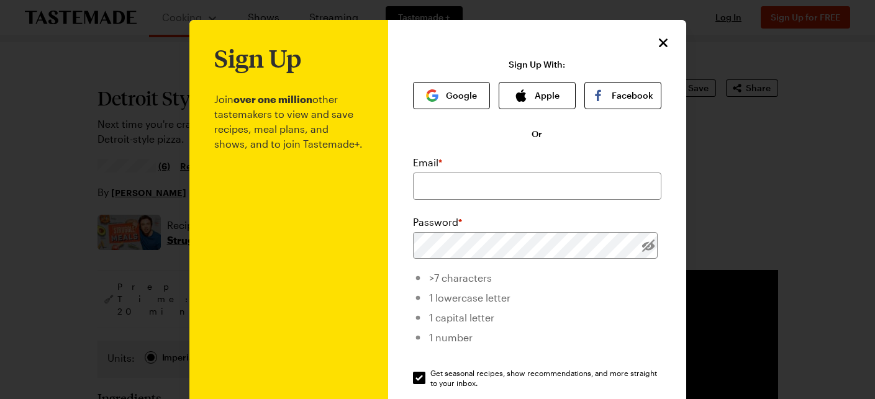  Describe the element at coordinates (437, 222) in the screenshot. I see `label: Password` at that location.